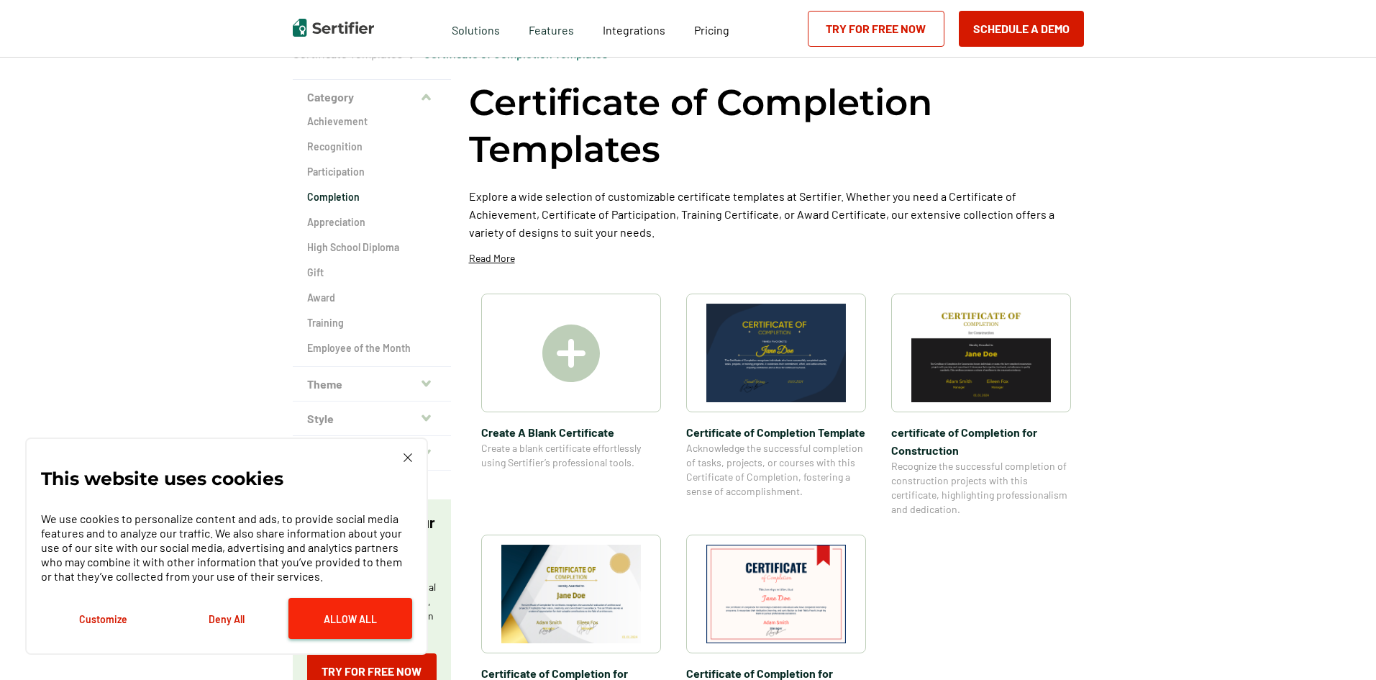 This screenshot has width=1376, height=680. What do you see at coordinates (571, 353) in the screenshot?
I see `img: Create A Blank Certificate` at bounding box center [571, 353].